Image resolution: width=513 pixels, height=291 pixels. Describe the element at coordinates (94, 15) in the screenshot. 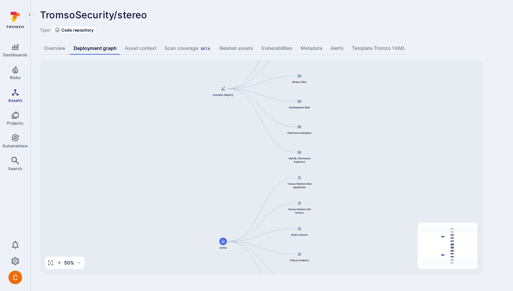

I see `span: TromsoSecurity/stereo` at that location.